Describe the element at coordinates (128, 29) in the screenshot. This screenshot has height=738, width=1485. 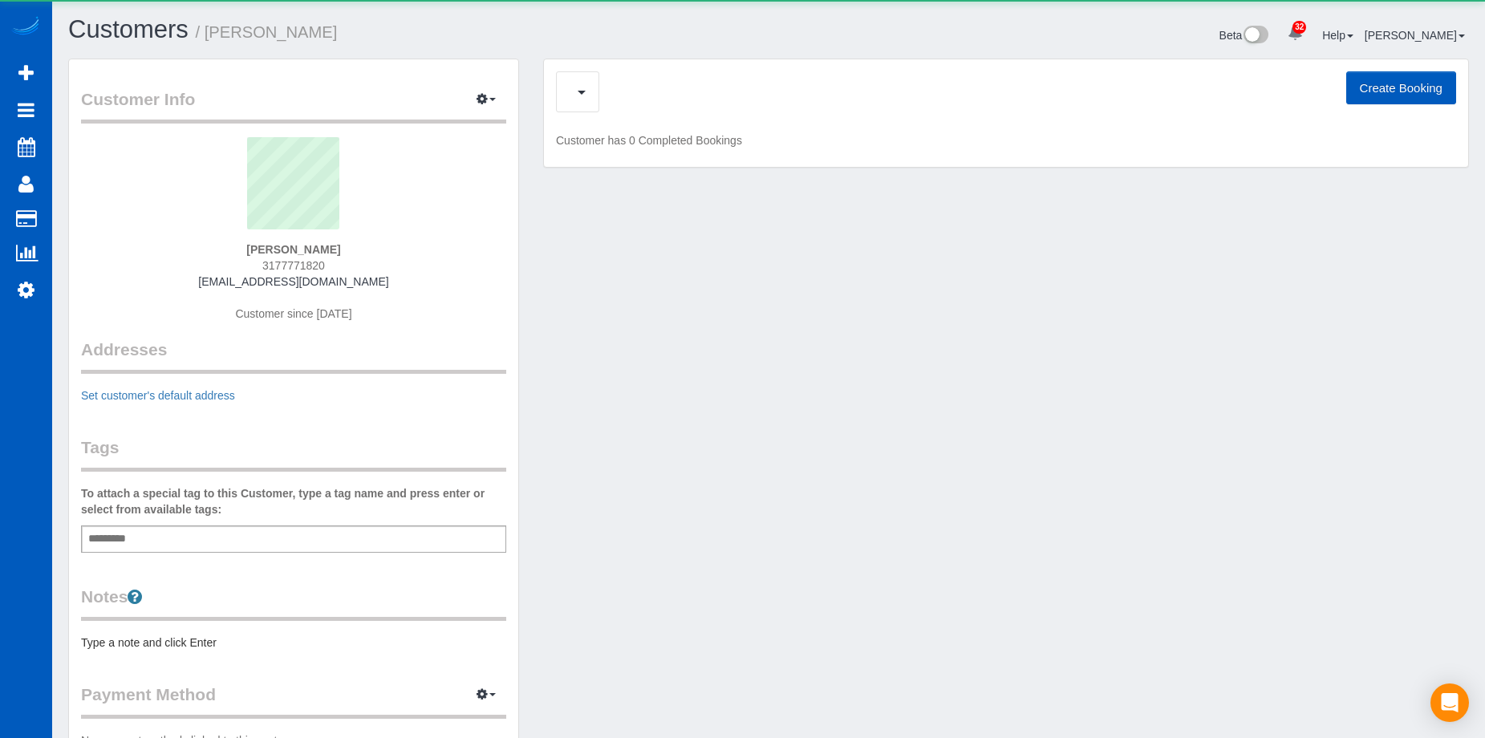
I see `a: Customers` at that location.